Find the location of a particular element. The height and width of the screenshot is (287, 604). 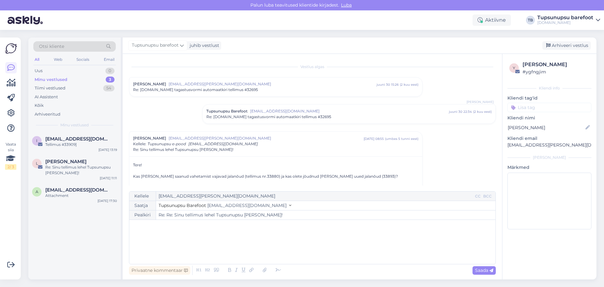

div: Tellimus #33909] is located at coordinates (81, 144).